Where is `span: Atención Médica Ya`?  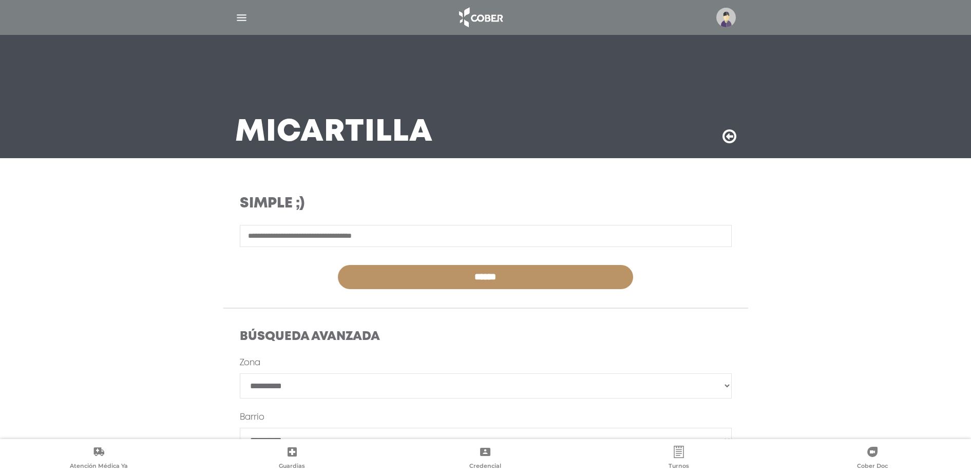 span: Atención Médica Ya is located at coordinates (99, 467).